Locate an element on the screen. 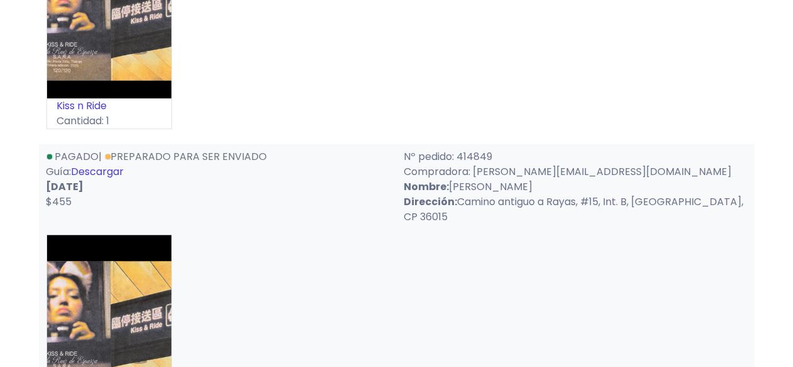 The height and width of the screenshot is (367, 793). p: Nº pedido: 414849 is located at coordinates (576, 157).